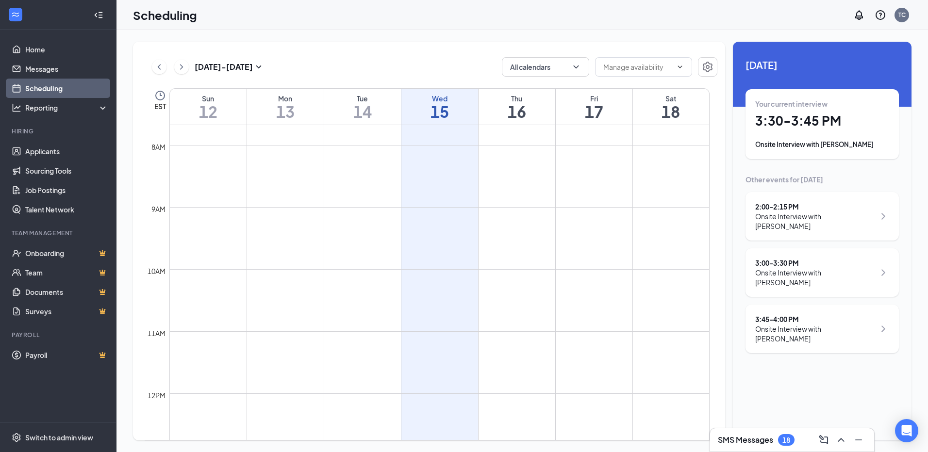  Describe the element at coordinates (362, 107) in the screenshot. I see `a: October 14, 2025` at that location.